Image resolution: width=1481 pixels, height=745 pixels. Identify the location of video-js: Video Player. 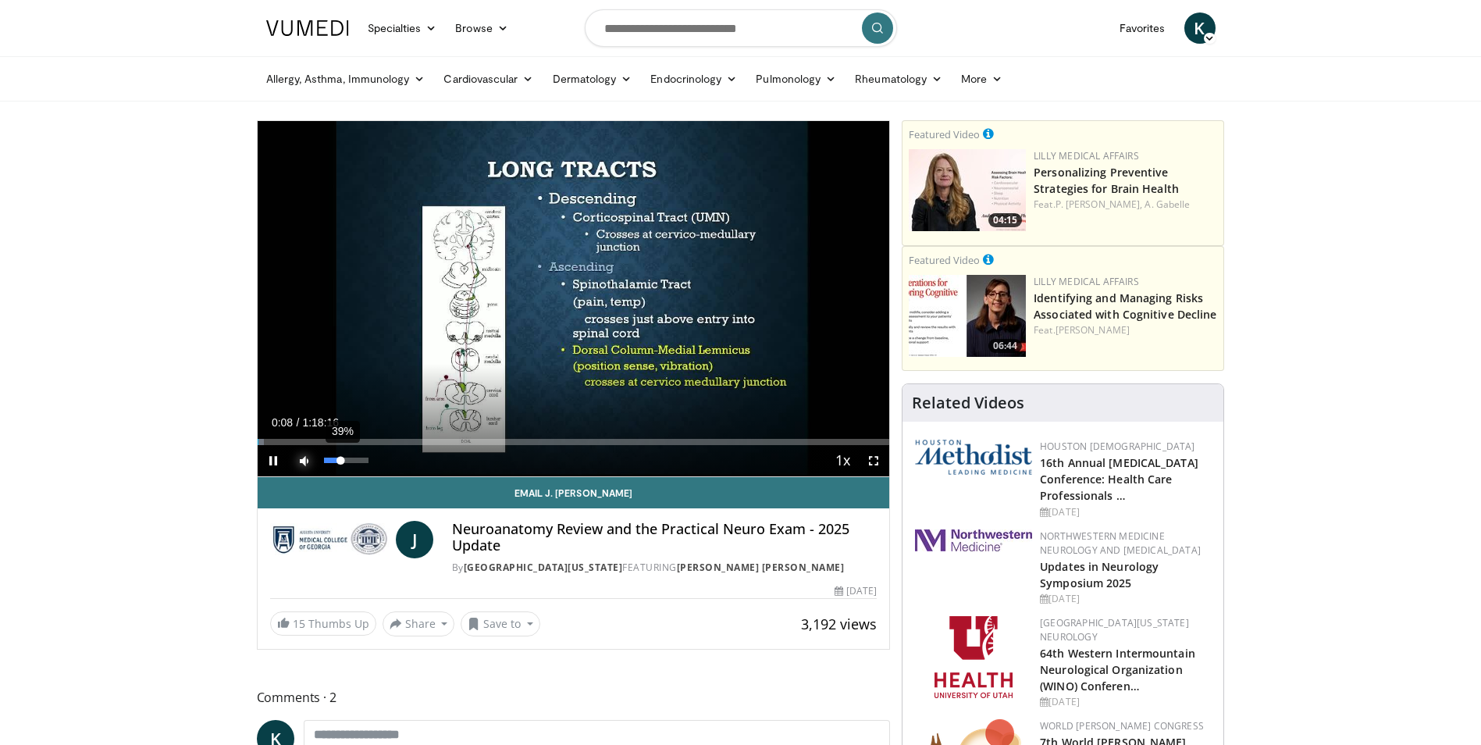
(574, 299).